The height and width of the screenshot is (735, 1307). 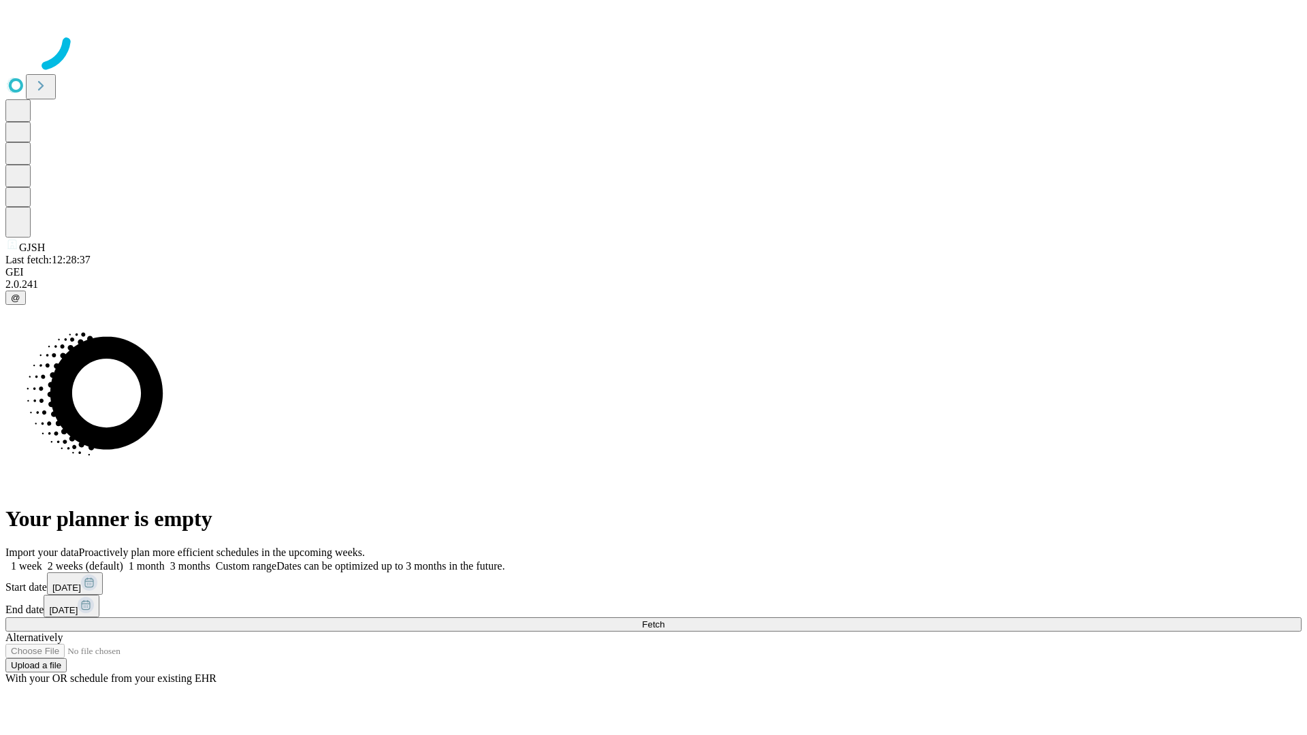 What do you see at coordinates (654, 606) in the screenshot?
I see `div: End date` at bounding box center [654, 606].